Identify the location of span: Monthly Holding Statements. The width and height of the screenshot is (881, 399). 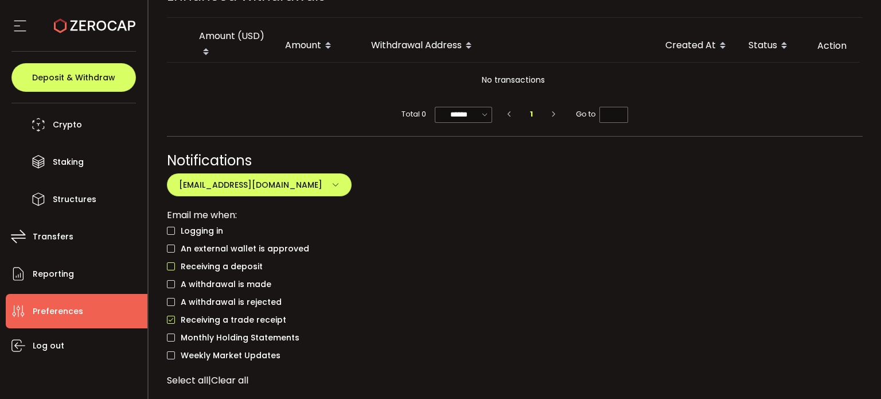
(237, 337).